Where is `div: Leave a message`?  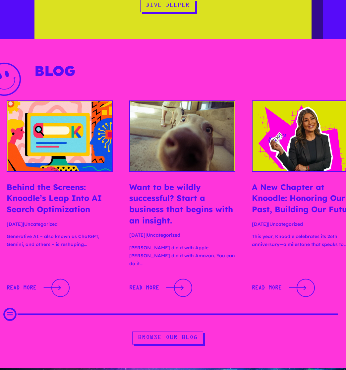
div: Leave a message is located at coordinates (73, 41).